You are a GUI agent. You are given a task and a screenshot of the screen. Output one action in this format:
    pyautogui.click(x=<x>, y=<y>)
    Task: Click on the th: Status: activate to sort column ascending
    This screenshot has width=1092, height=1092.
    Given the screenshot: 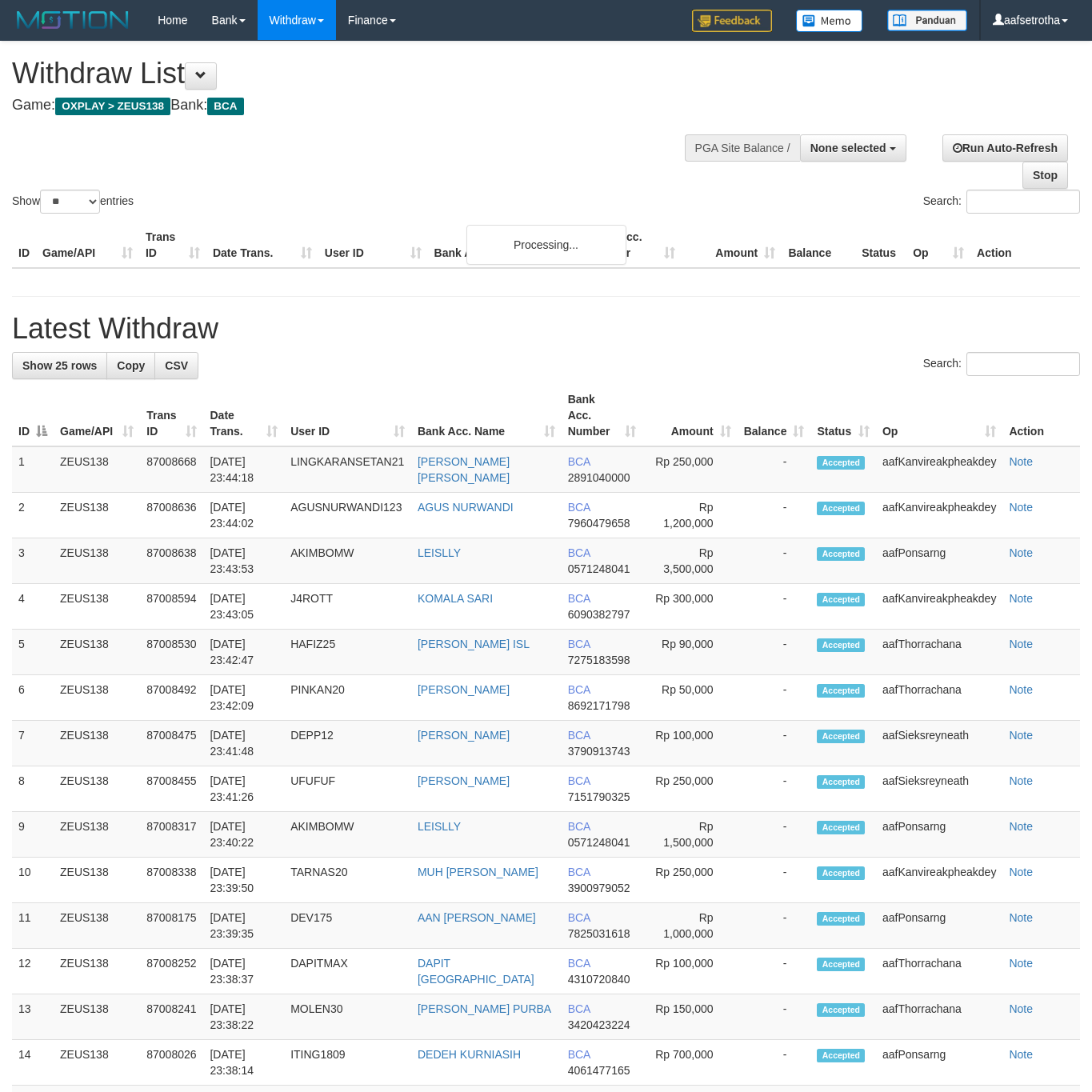 What is the action you would take?
    pyautogui.click(x=843, y=415)
    